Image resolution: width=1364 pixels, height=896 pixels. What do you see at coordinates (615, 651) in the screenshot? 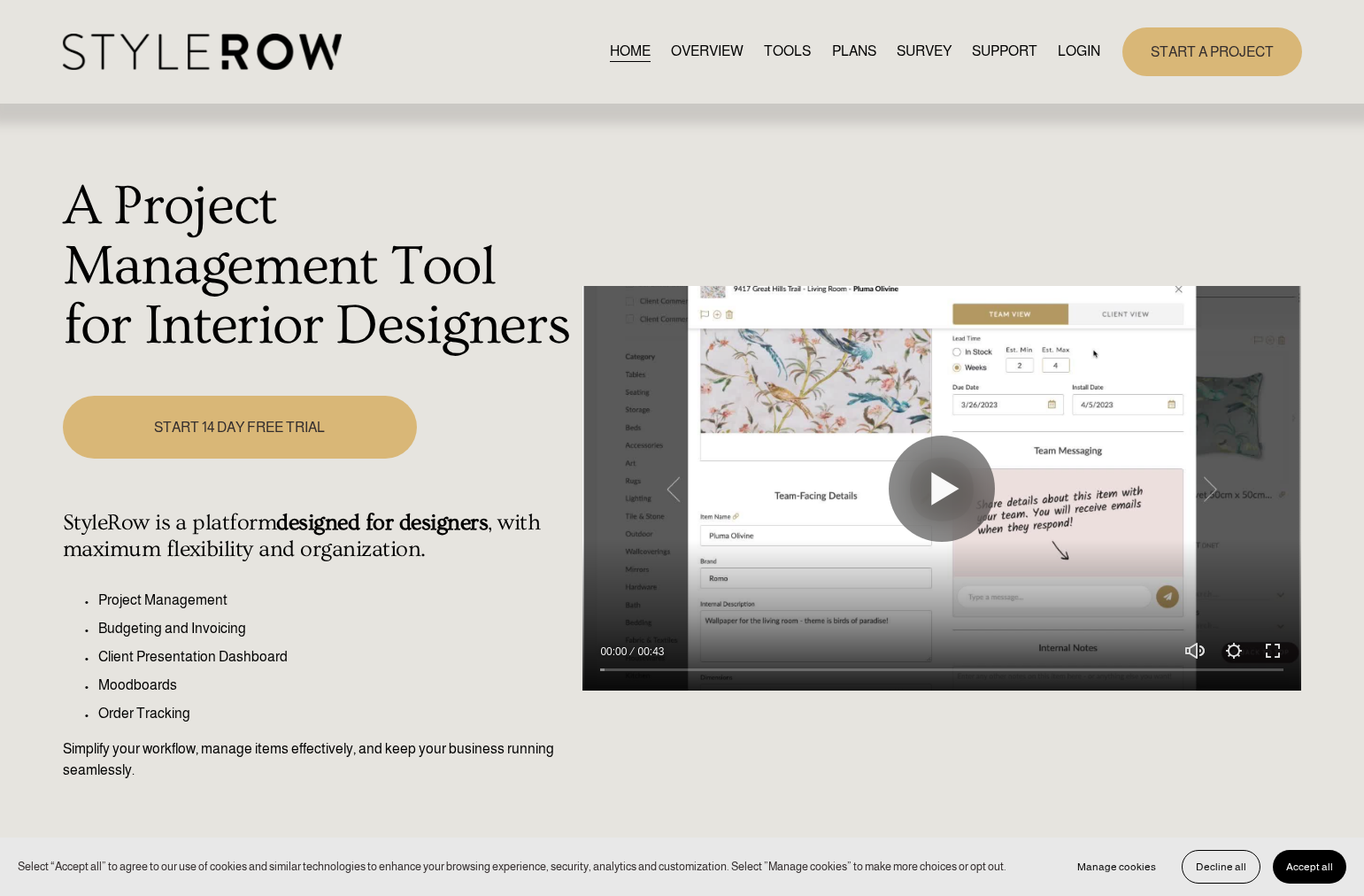
I see `div: Current time` at bounding box center [615, 651].